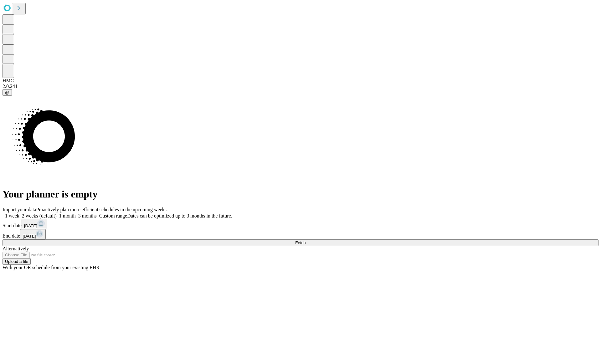 Image resolution: width=601 pixels, height=338 pixels. What do you see at coordinates (300, 243) in the screenshot?
I see `span: Fetch` at bounding box center [300, 243].